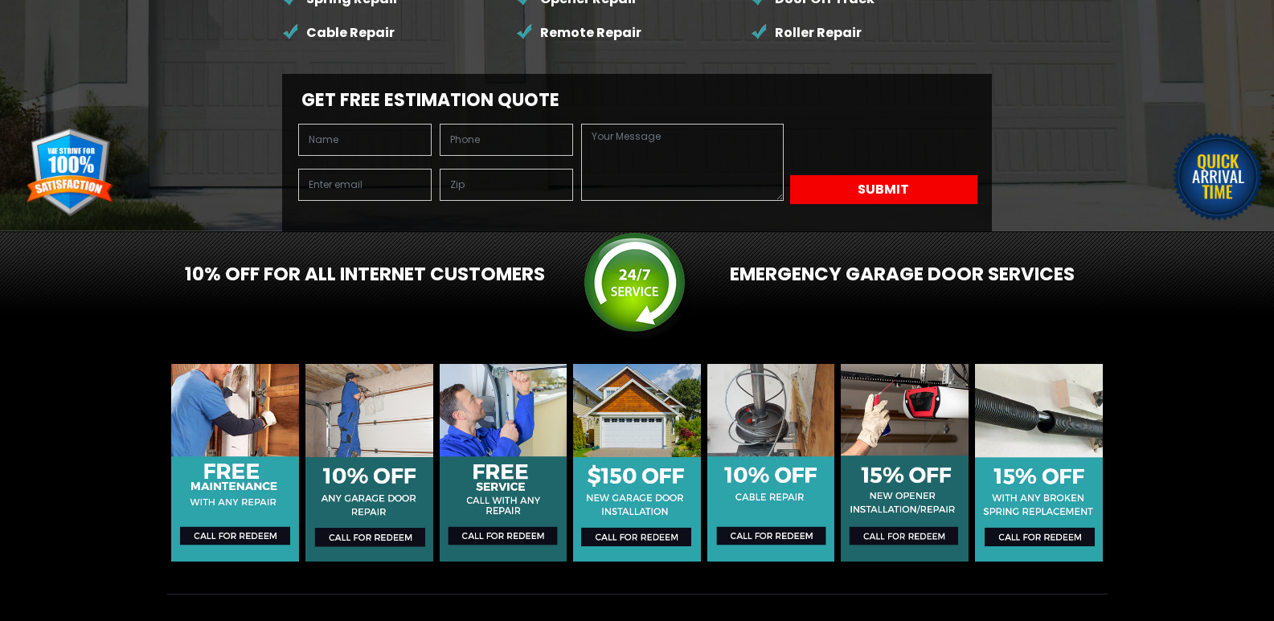  Describe the element at coordinates (638, 101) in the screenshot. I see `h2: Get Free Estimation Quote` at that location.